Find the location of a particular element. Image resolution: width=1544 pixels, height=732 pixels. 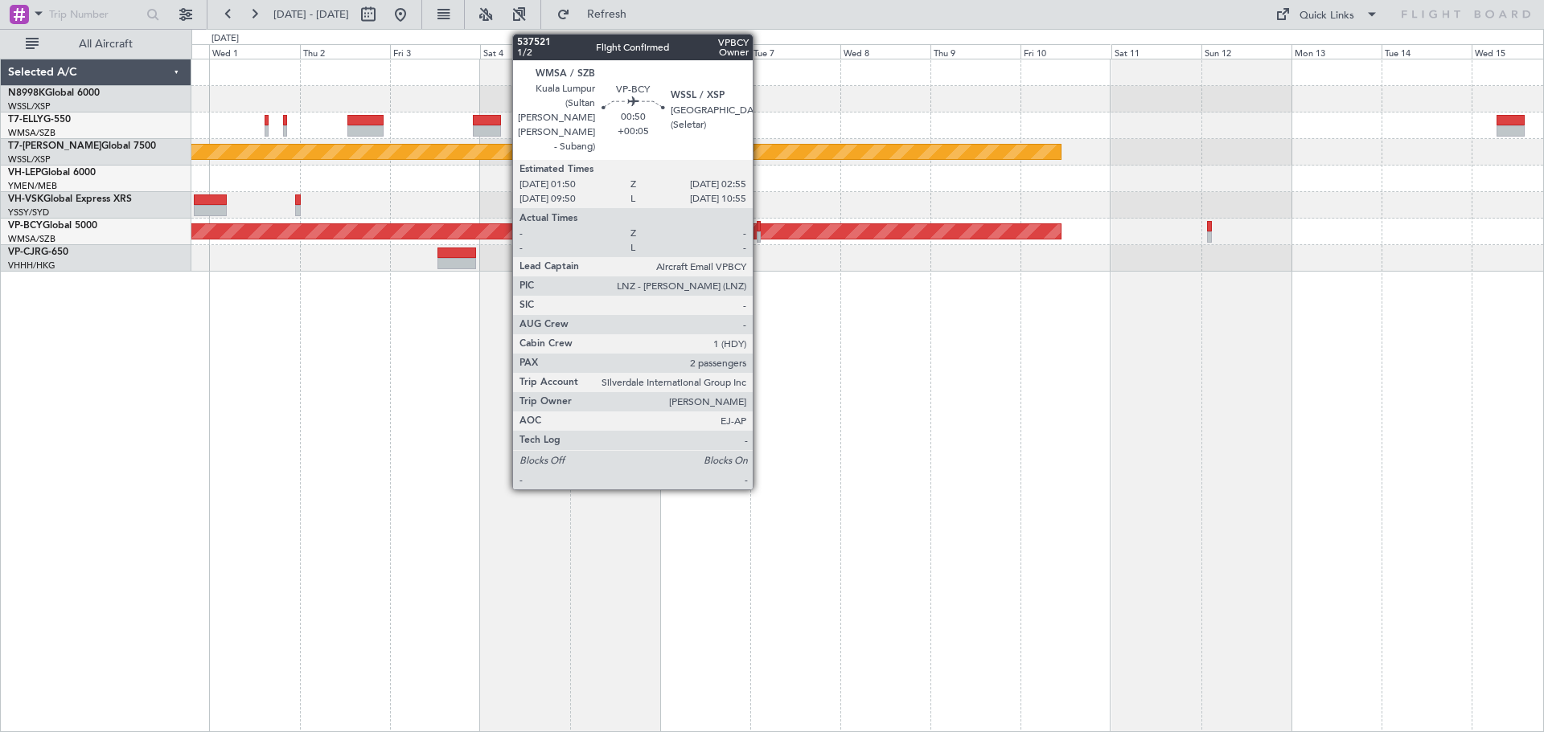

button: Refresh is located at coordinates (597, 14).